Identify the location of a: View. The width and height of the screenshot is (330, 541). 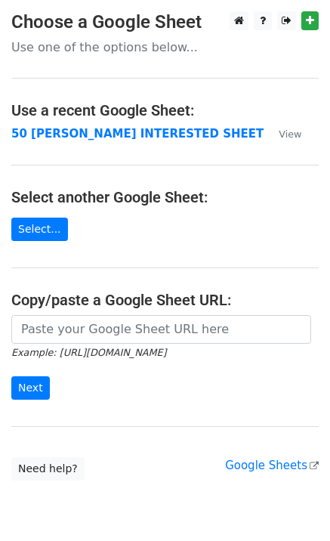
(283, 134).